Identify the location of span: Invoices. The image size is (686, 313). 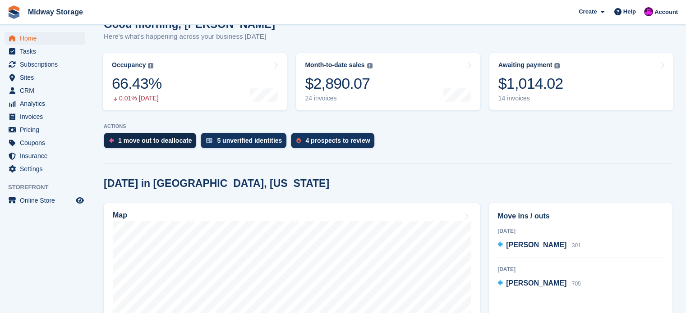
(47, 117).